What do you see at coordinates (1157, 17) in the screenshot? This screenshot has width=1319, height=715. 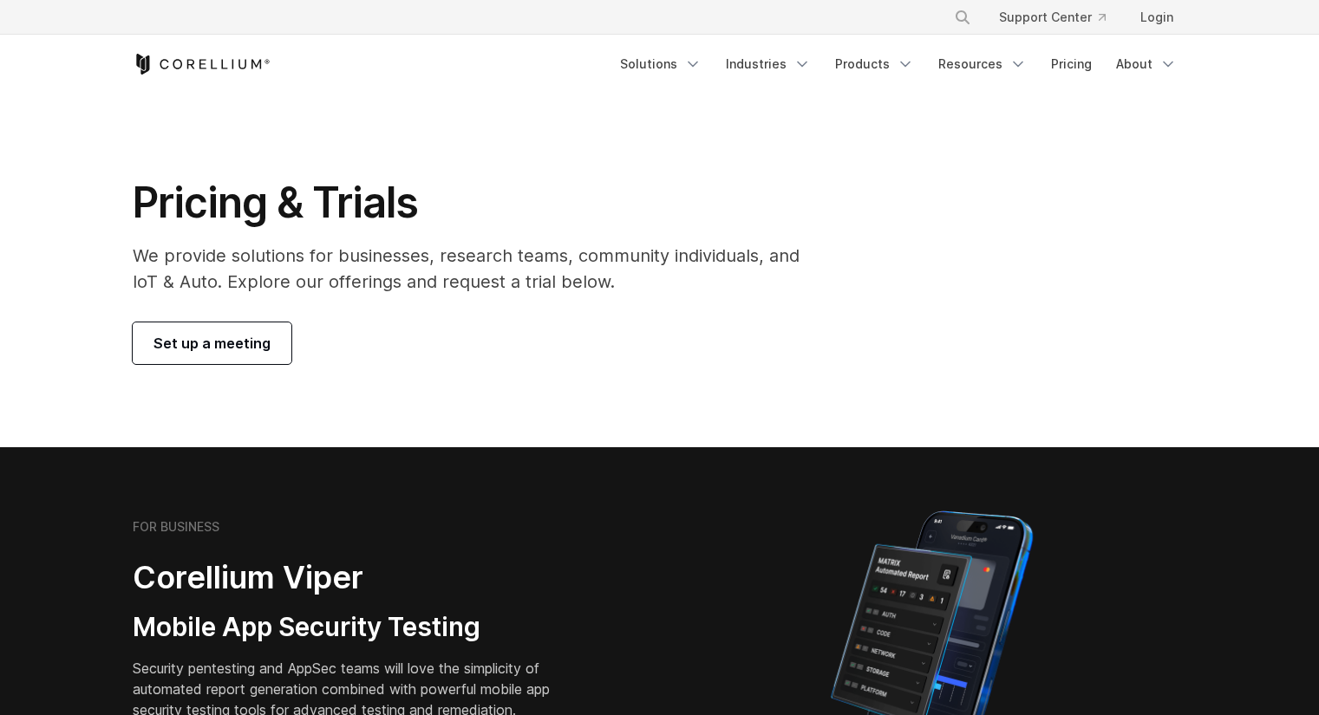 I see `a: Login` at bounding box center [1157, 17].